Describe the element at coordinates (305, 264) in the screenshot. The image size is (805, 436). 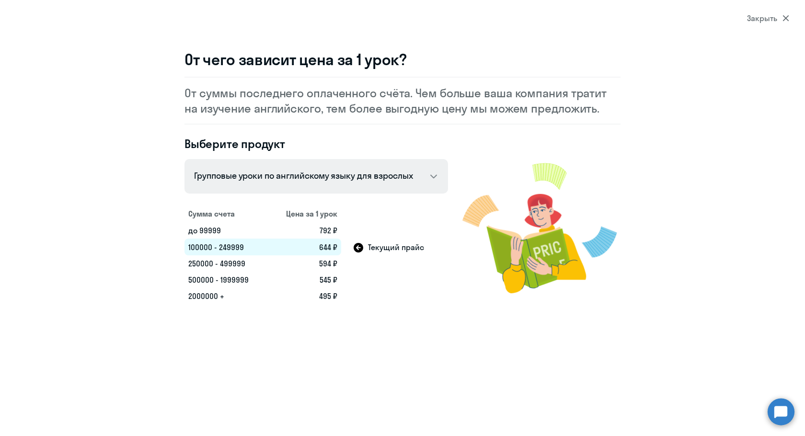
I see `td: 594 ₽` at that location.